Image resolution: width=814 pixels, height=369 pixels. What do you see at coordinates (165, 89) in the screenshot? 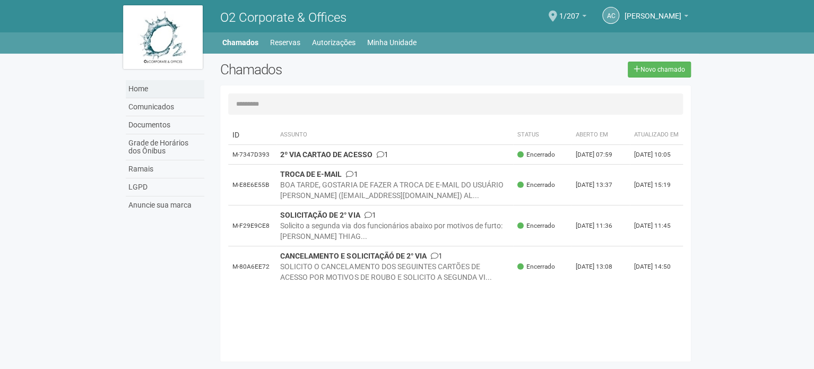
I see `a: Home` at bounding box center [165, 89].